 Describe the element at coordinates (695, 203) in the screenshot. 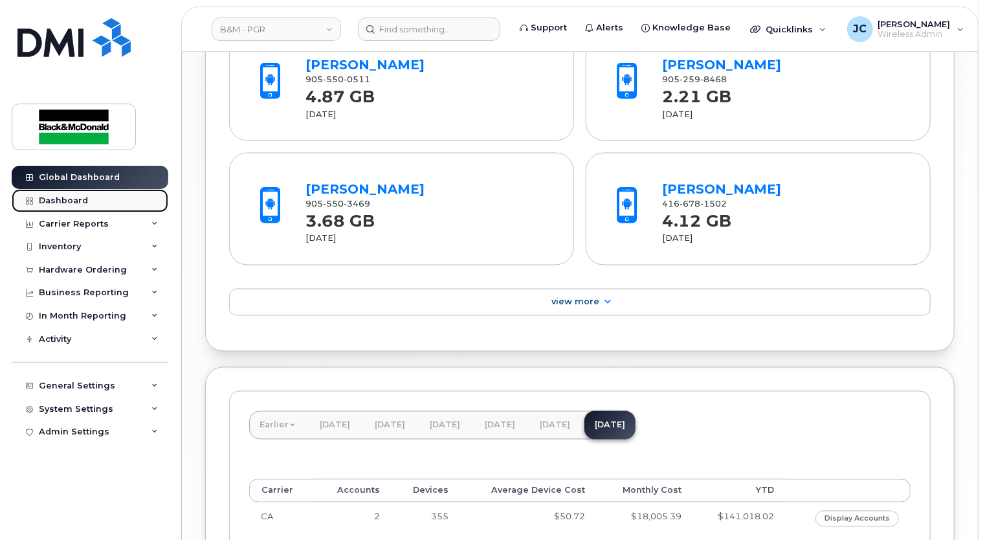

I see `span: 416` at that location.